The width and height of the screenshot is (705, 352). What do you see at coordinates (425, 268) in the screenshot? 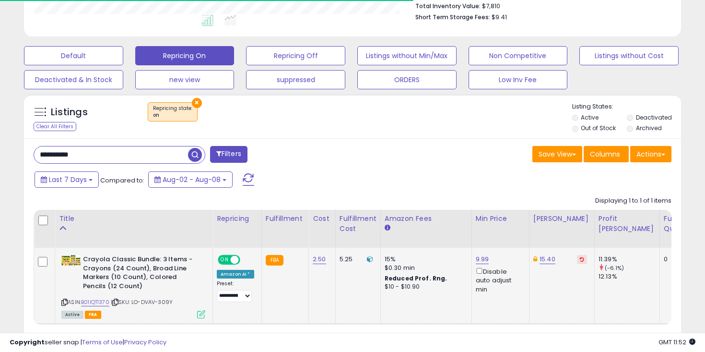
I see `div: $0.30 min` at bounding box center [425, 268].